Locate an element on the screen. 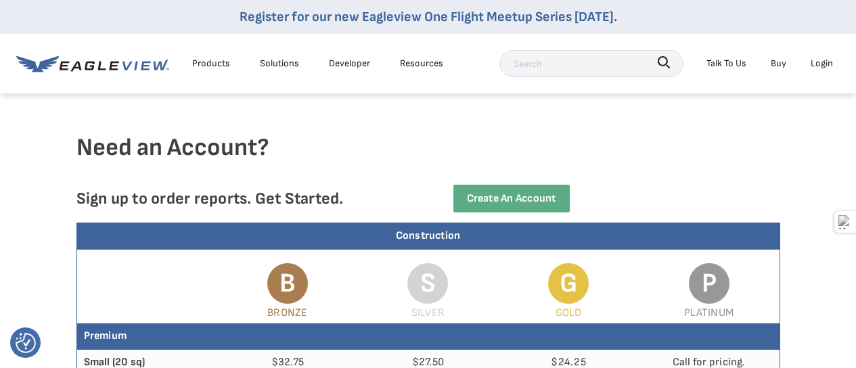 This screenshot has width=856, height=368. div: Products is located at coordinates (211, 63).